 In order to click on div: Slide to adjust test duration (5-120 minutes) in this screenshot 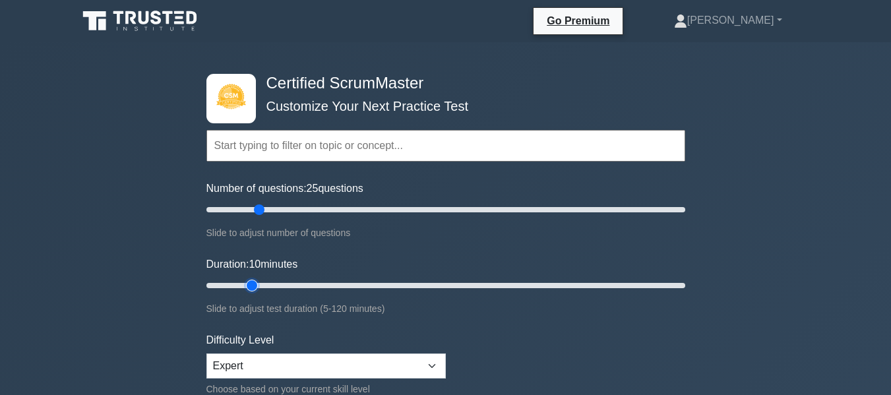, I will do `click(446, 309)`.